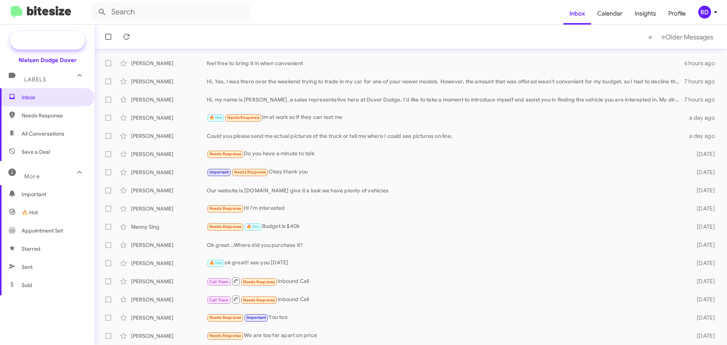  I want to click on div: Ok great...Where did you purchase it?, so click(446, 245).